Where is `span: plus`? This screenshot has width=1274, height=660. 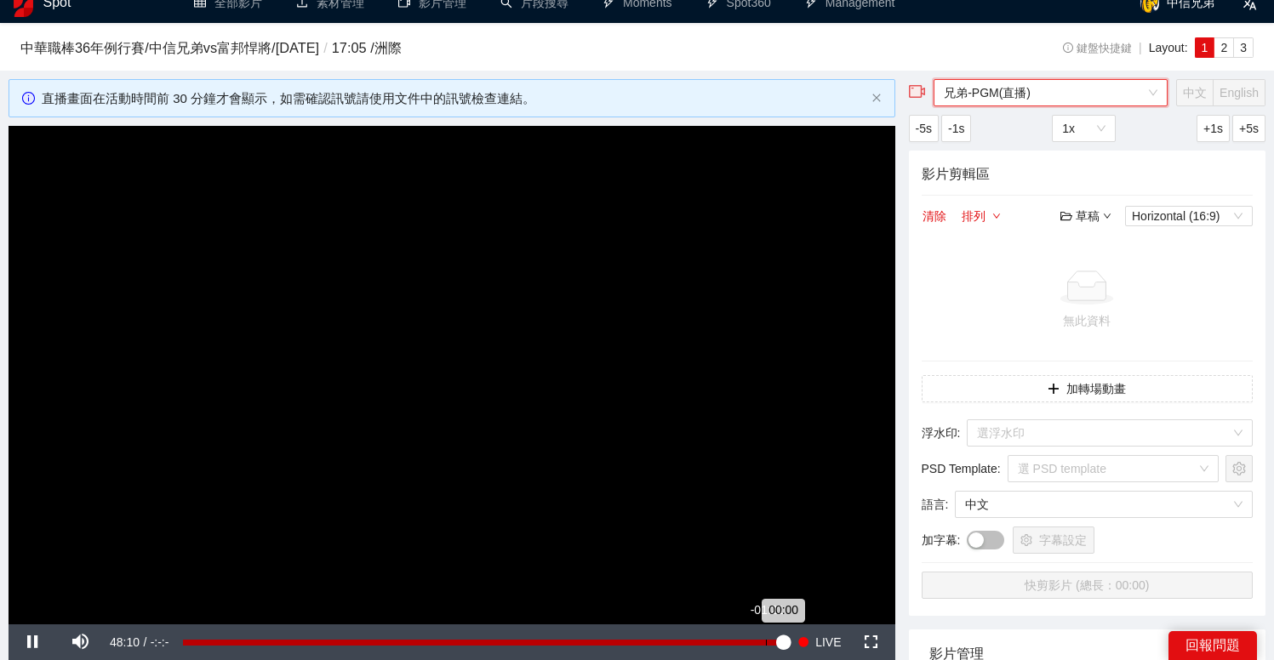 span: plus is located at coordinates (1053, 390).